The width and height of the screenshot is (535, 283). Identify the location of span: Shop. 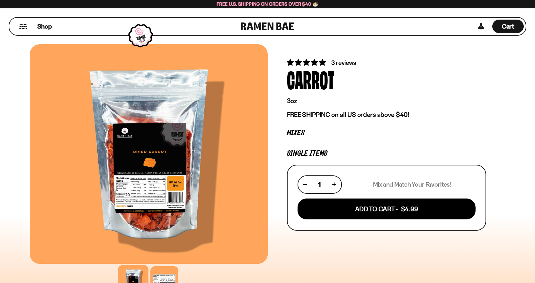
(44, 26).